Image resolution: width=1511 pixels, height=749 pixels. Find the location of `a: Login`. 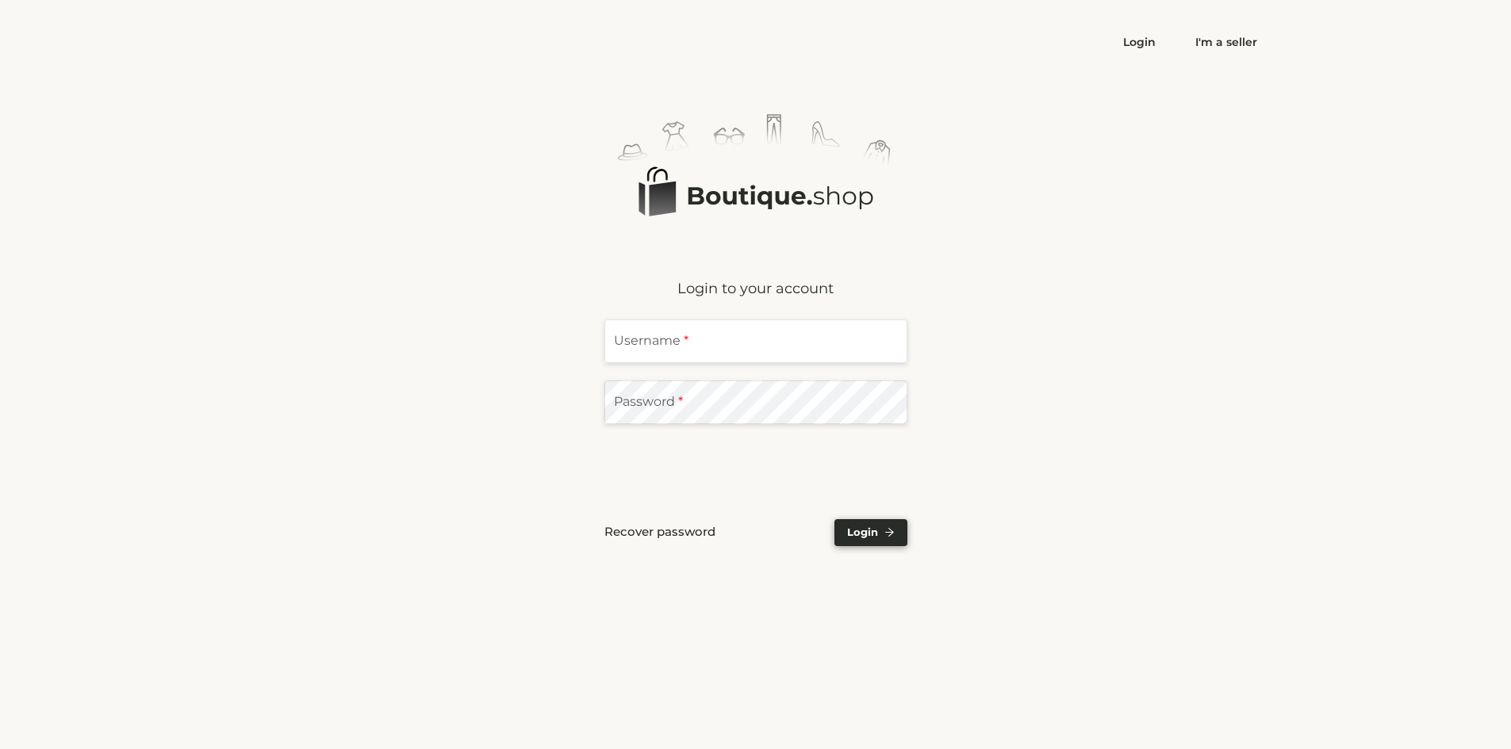

a: Login is located at coordinates (1139, 42).